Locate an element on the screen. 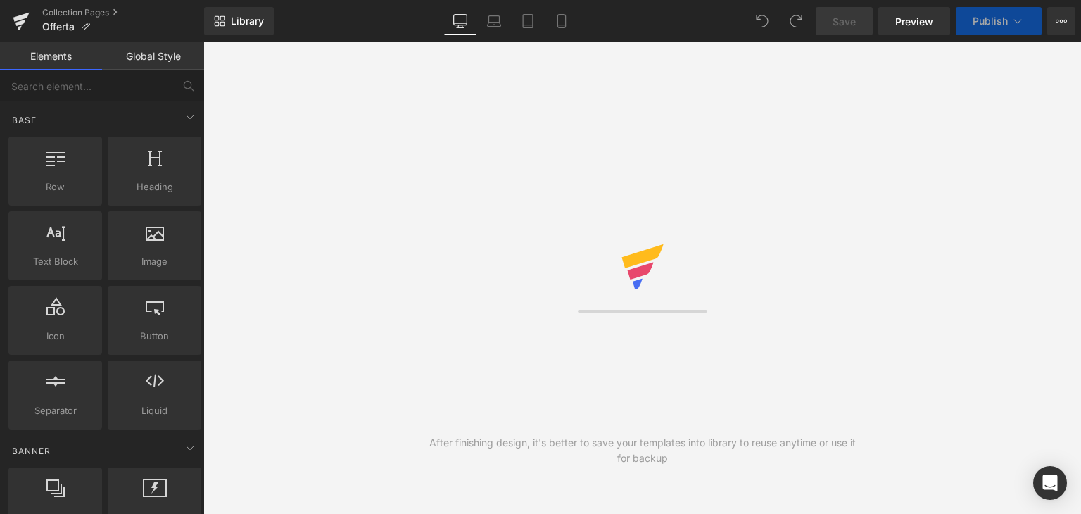 The image size is (1081, 514). a: Preview is located at coordinates (914, 21).